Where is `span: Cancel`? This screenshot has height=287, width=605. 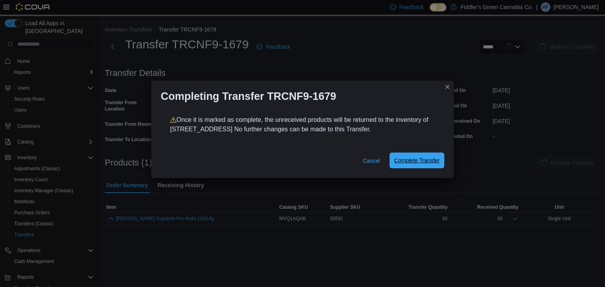
span: Cancel is located at coordinates (371, 161).